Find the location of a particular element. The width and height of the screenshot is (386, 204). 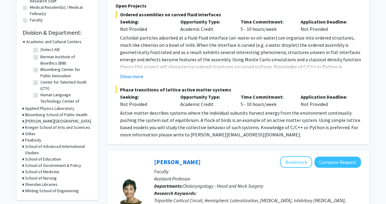

b: Departments: is located at coordinates (169, 186).